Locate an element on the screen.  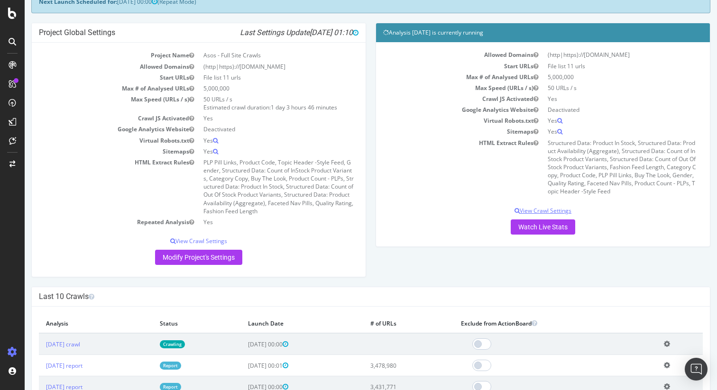
td: Repeated Analysis is located at coordinates (94, 222).